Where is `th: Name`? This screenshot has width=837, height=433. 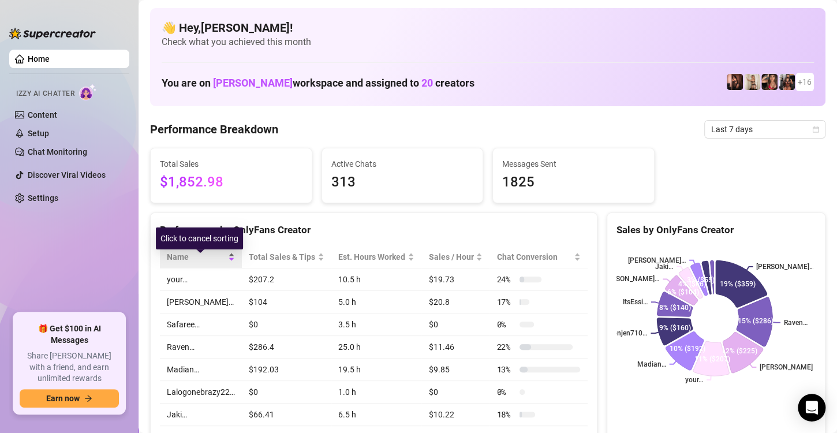
th: Name is located at coordinates (201, 257).